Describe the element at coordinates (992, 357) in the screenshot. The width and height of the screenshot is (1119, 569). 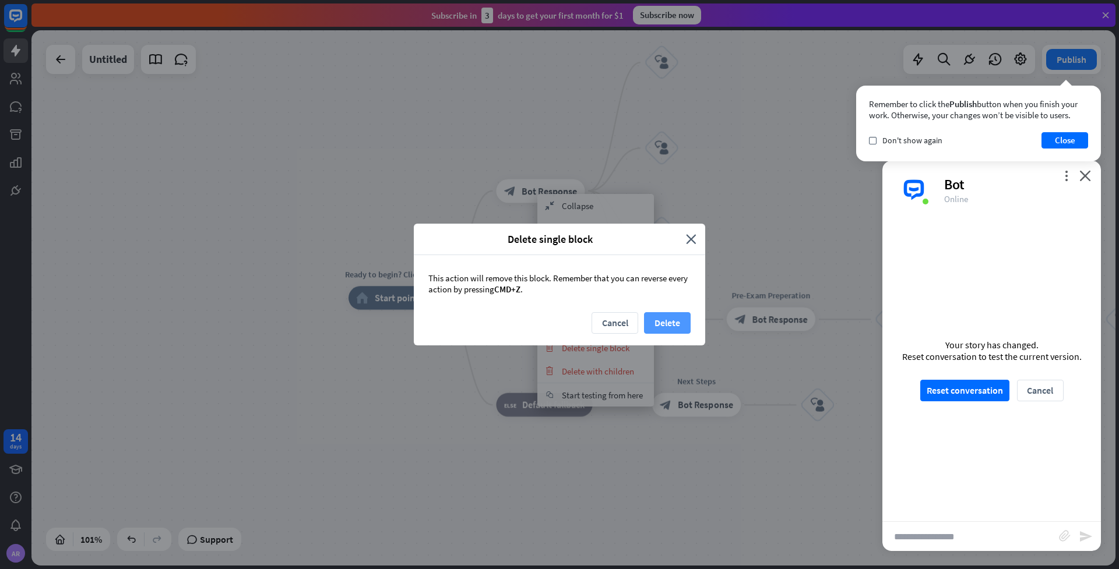
I see `div: Reset conversation to test the current version.` at that location.